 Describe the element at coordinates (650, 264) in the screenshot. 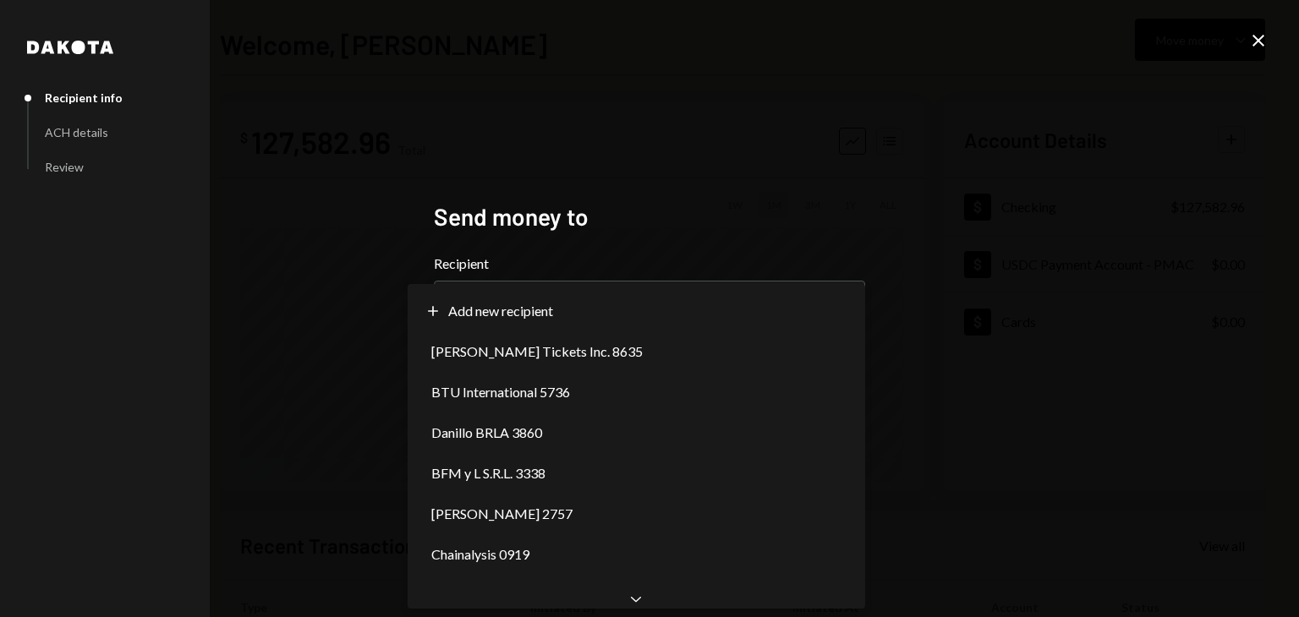

I see `label: Recipient` at that location.